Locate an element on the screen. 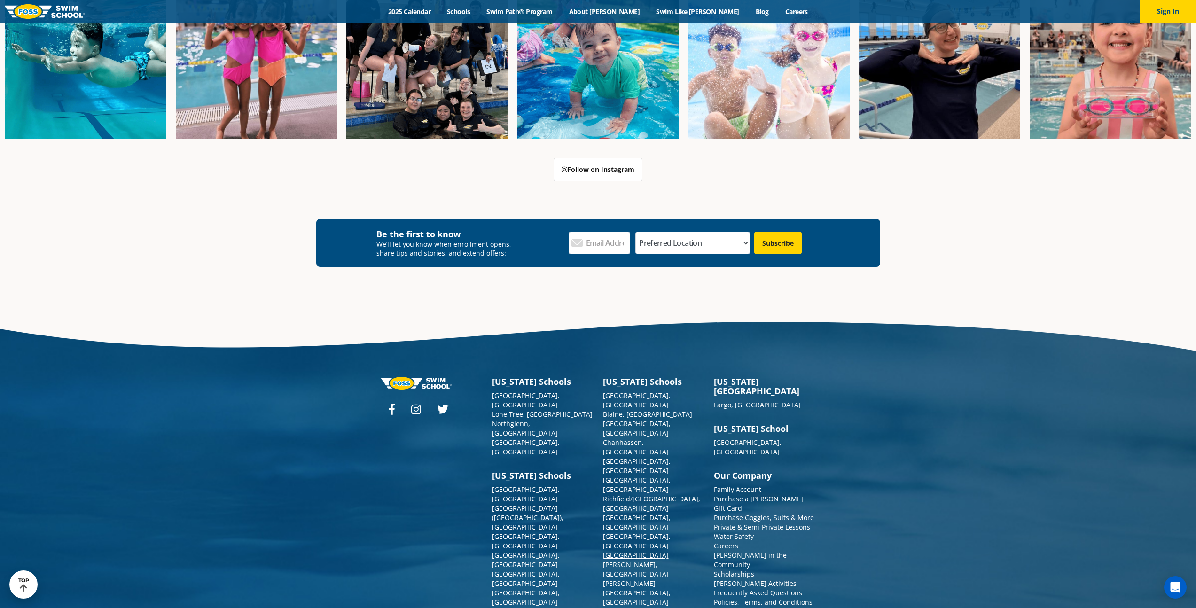 Image resolution: width=1196 pixels, height=608 pixels. input: Email Address is located at coordinates (599, 243).